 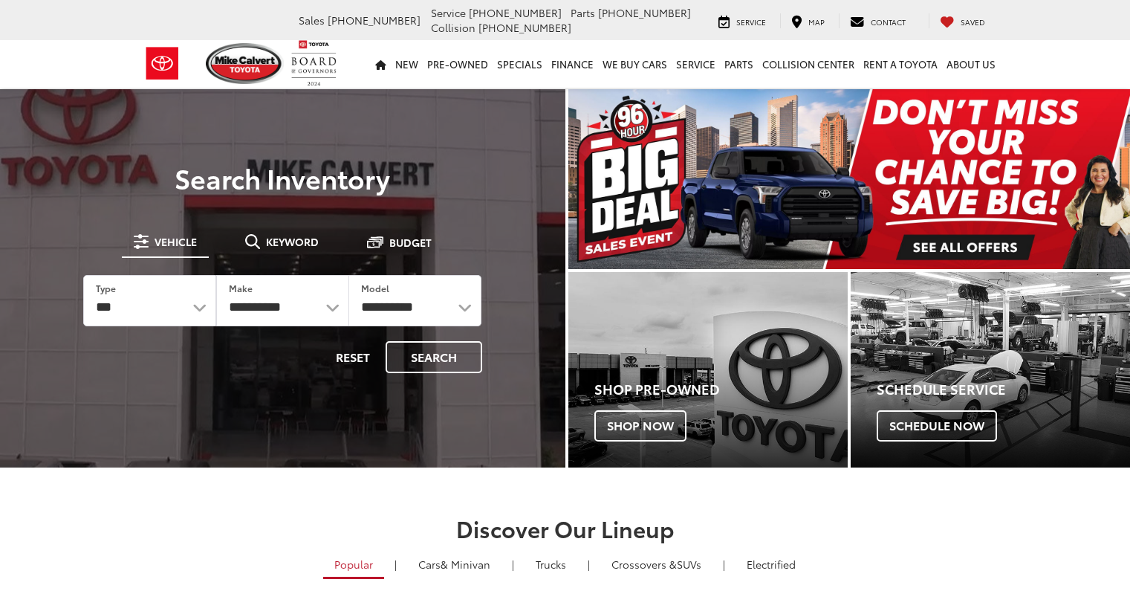 What do you see at coordinates (572, 64) in the screenshot?
I see `a: Finance` at bounding box center [572, 64].